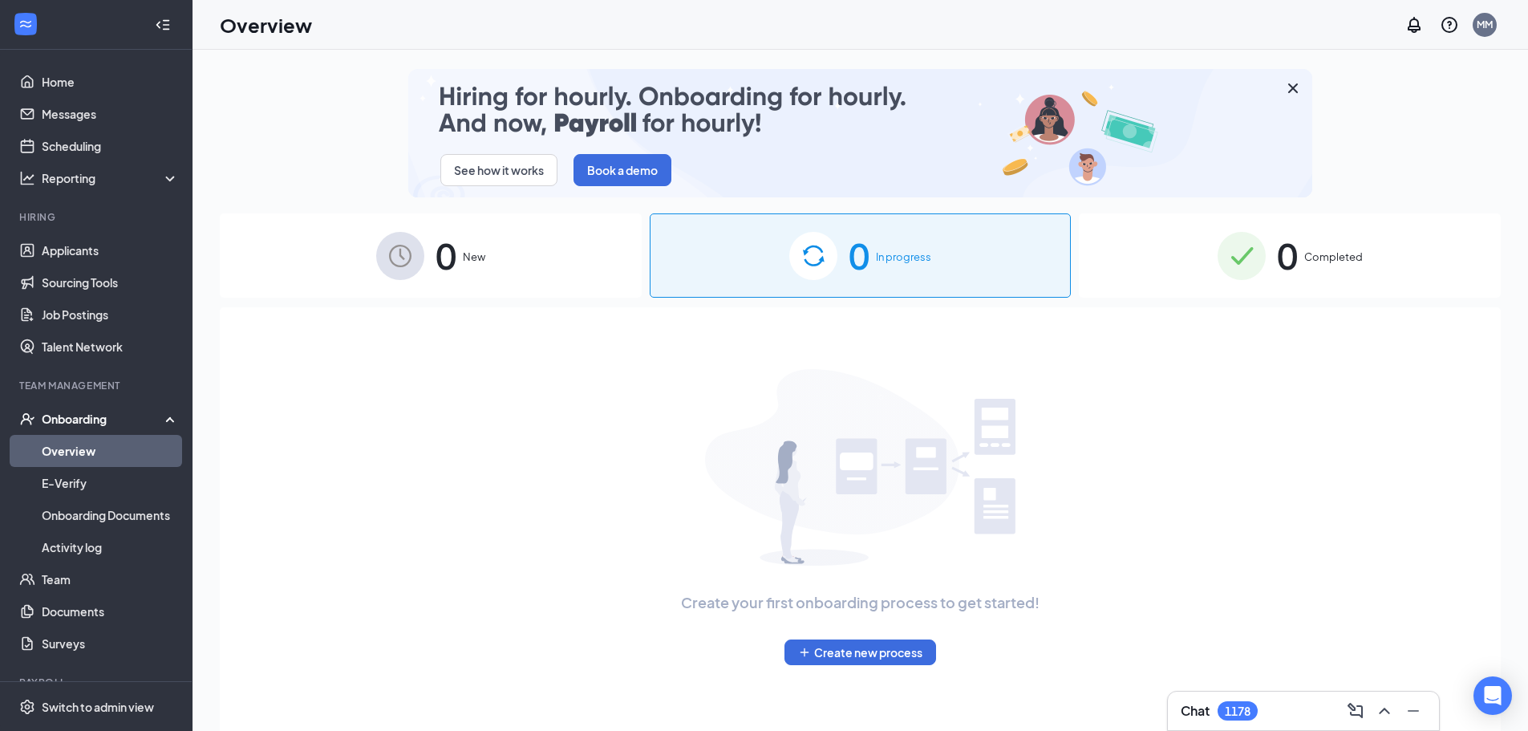 The width and height of the screenshot is (1528, 731). I want to click on a: Job Postings, so click(110, 314).